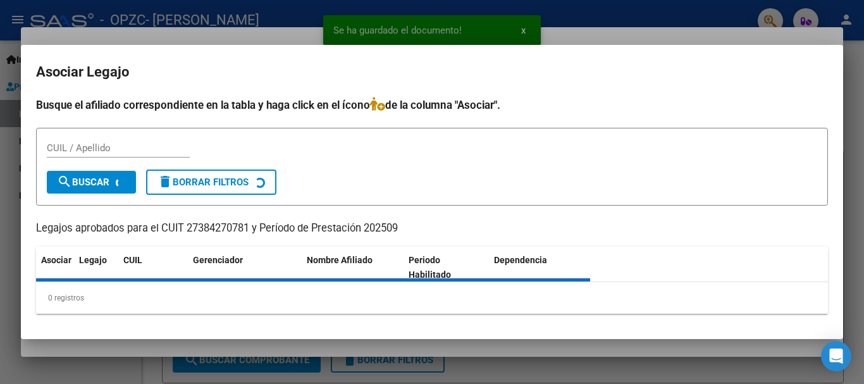 The height and width of the screenshot is (384, 864). Describe the element at coordinates (432, 72) in the screenshot. I see `h2: Asociar Legajo` at that location.